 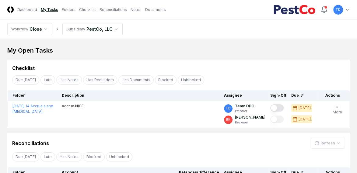 What do you see at coordinates (20, 29) in the screenshot?
I see `div: Workflow` at bounding box center [20, 29].